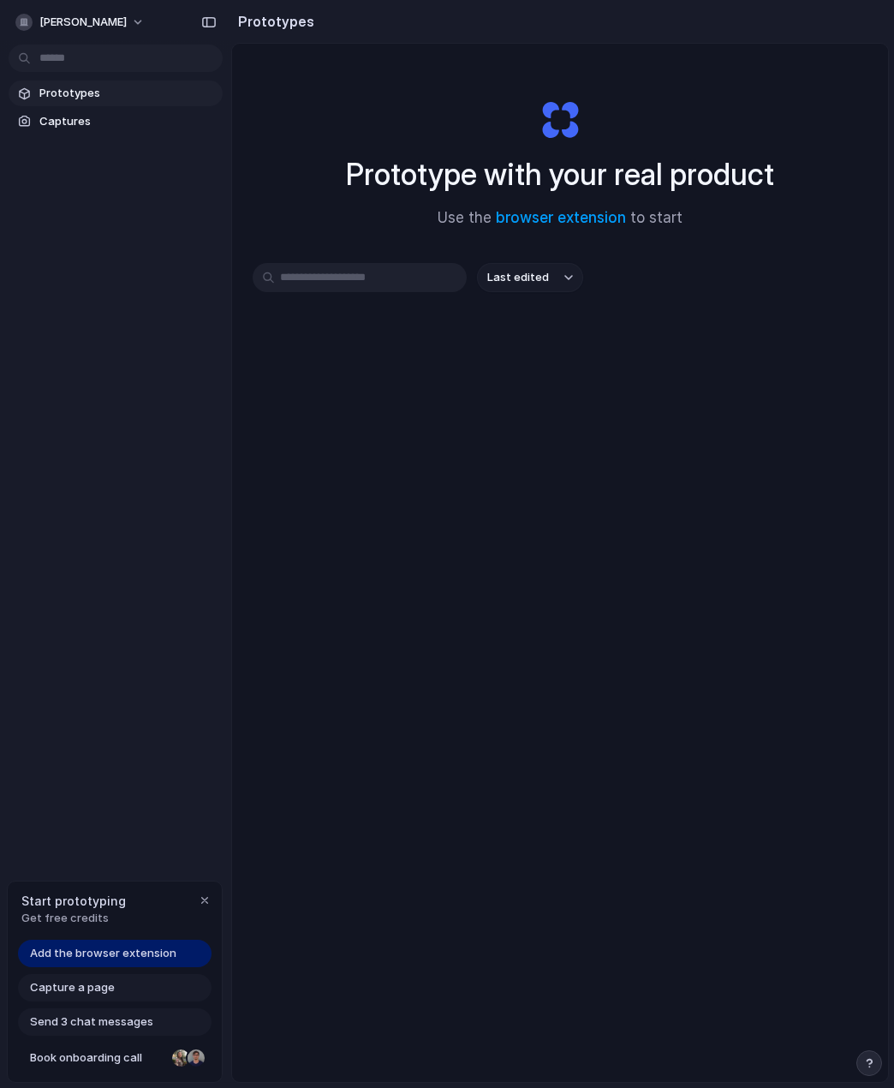  I want to click on span: Capture a page, so click(72, 988).